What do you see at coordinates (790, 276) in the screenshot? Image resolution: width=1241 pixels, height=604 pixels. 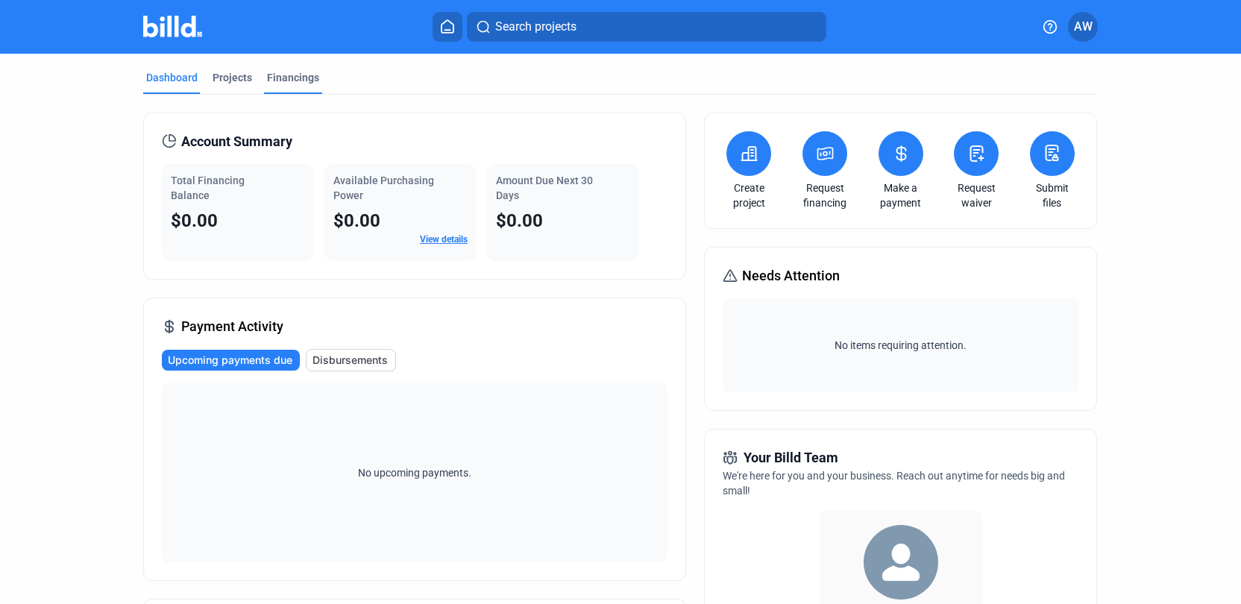 I see `span: Needs Attention` at bounding box center [790, 276].